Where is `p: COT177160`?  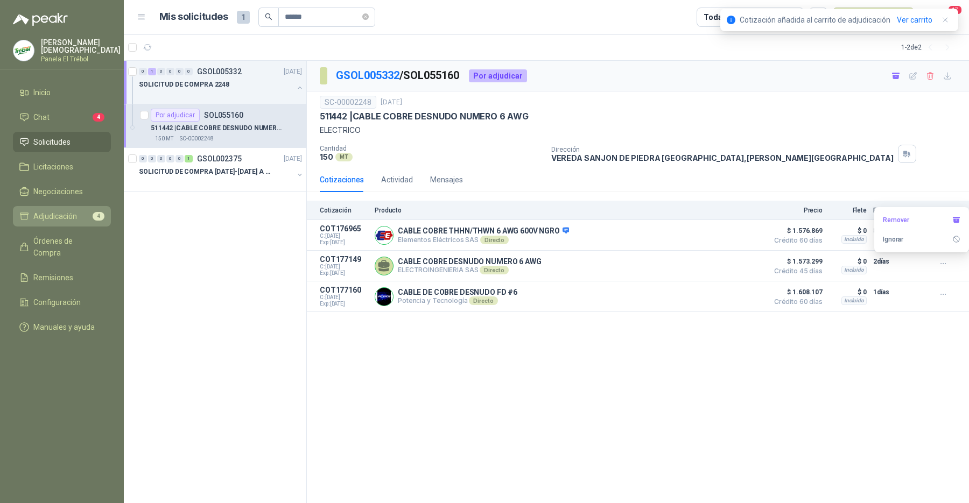
p: COT177160 is located at coordinates (344, 290).